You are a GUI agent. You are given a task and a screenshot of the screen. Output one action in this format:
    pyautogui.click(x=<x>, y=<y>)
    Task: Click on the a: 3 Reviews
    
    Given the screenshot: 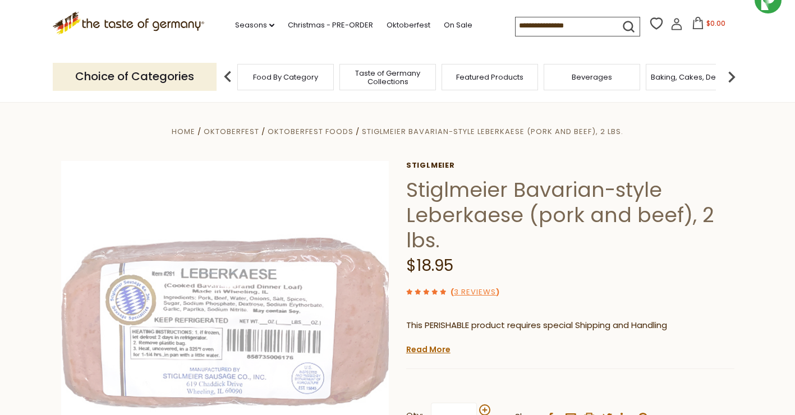 What is the action you would take?
    pyautogui.click(x=474, y=292)
    